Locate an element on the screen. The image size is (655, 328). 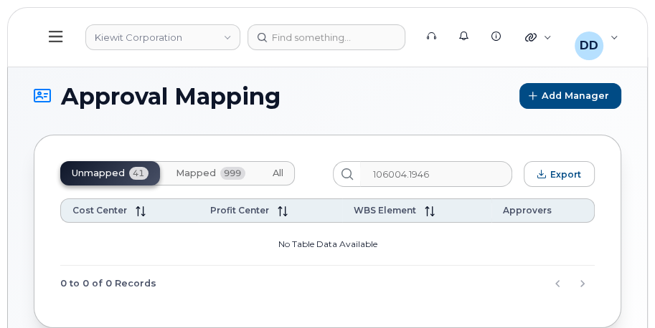
span: 0 to 0 of 0 Records is located at coordinates (108, 284).